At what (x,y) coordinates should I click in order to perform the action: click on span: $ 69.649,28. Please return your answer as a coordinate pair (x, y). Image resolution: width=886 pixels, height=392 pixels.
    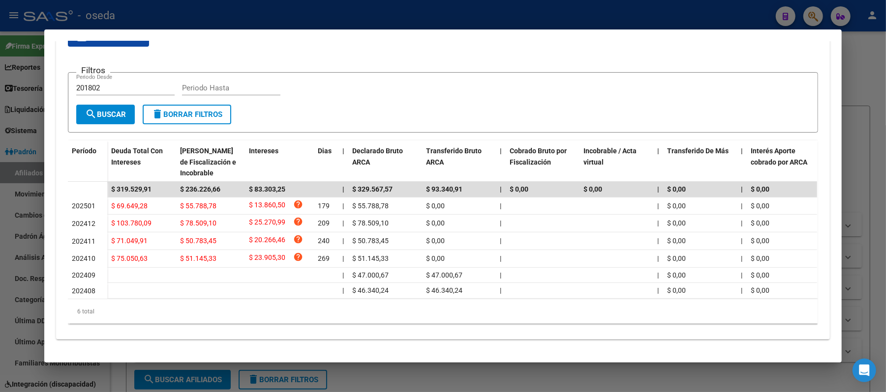
    Looking at the image, I should click on (129, 206).